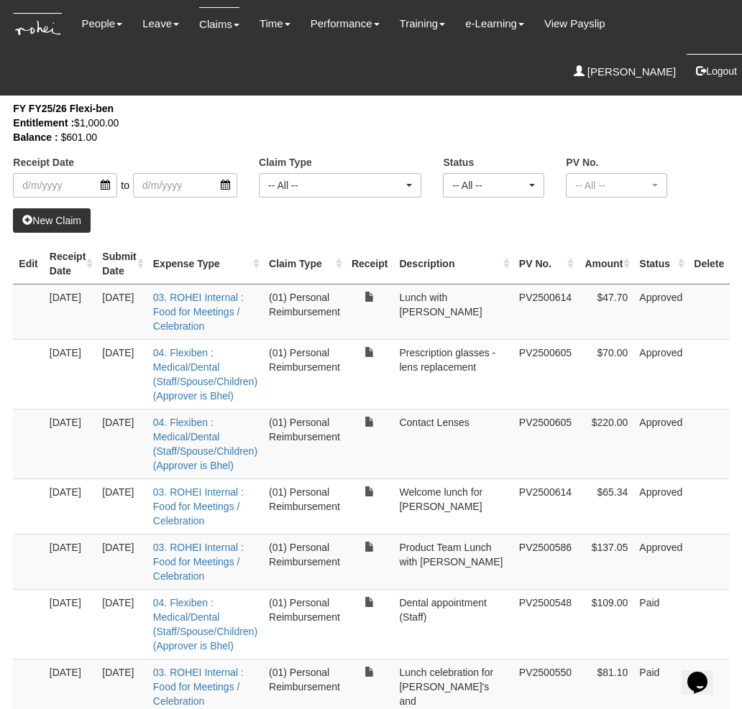 The height and width of the screenshot is (709, 742). What do you see at coordinates (574, 24) in the screenshot?
I see `a: View Payslip` at bounding box center [574, 24].